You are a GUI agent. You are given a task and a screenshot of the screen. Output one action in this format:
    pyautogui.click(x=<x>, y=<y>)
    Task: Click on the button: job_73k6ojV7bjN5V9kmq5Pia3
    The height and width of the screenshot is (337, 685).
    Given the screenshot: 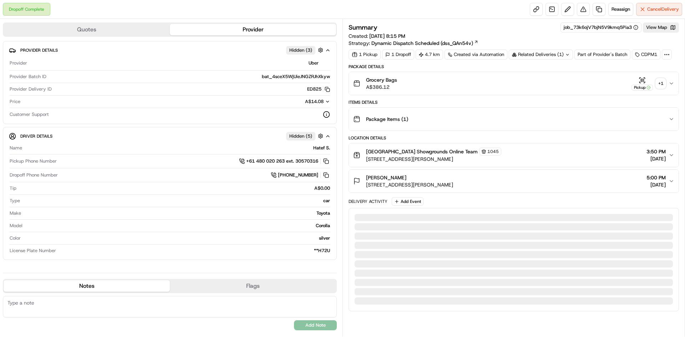 What is the action you would take?
    pyautogui.click(x=601, y=27)
    